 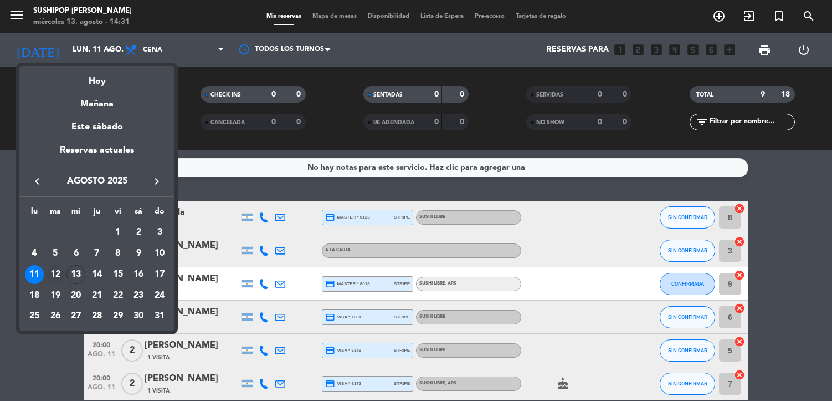 What do you see at coordinates (76, 295) in the screenshot?
I see `td: 20 de agosto de 2025` at bounding box center [76, 295].